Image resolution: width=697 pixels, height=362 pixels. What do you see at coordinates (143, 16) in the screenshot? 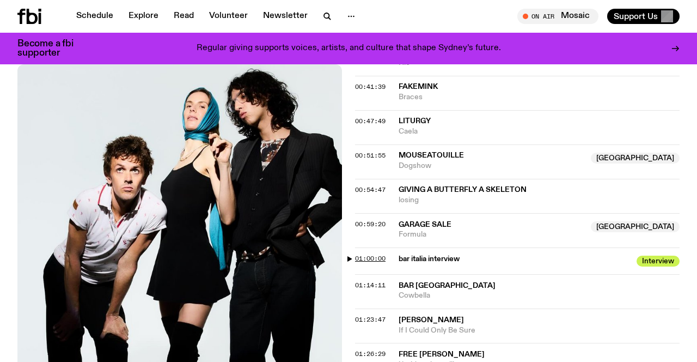
I see `a: Explore` at bounding box center [143, 16].